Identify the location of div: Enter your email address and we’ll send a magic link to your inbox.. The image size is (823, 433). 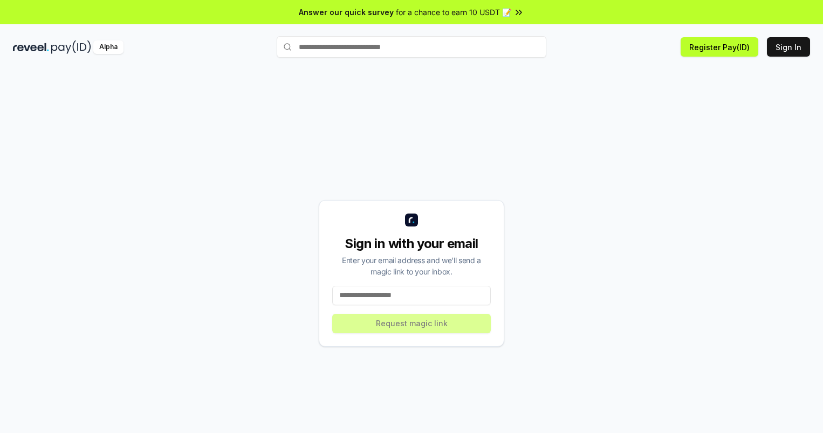
(412, 266).